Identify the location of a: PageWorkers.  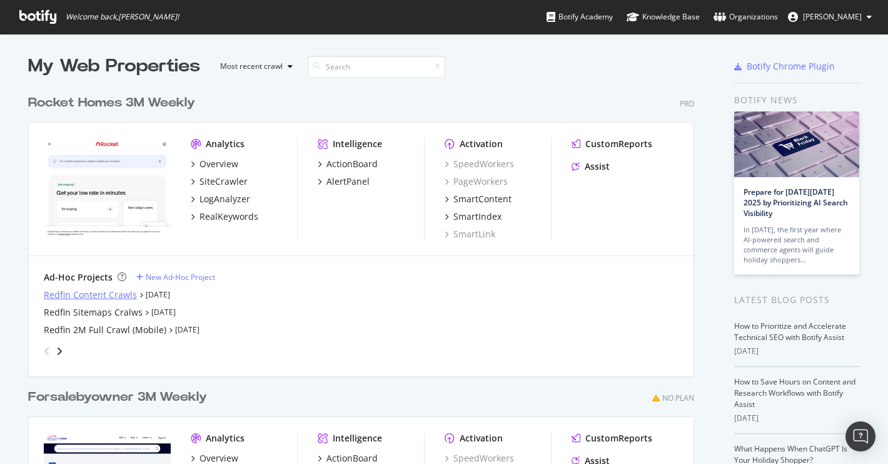
(476, 181).